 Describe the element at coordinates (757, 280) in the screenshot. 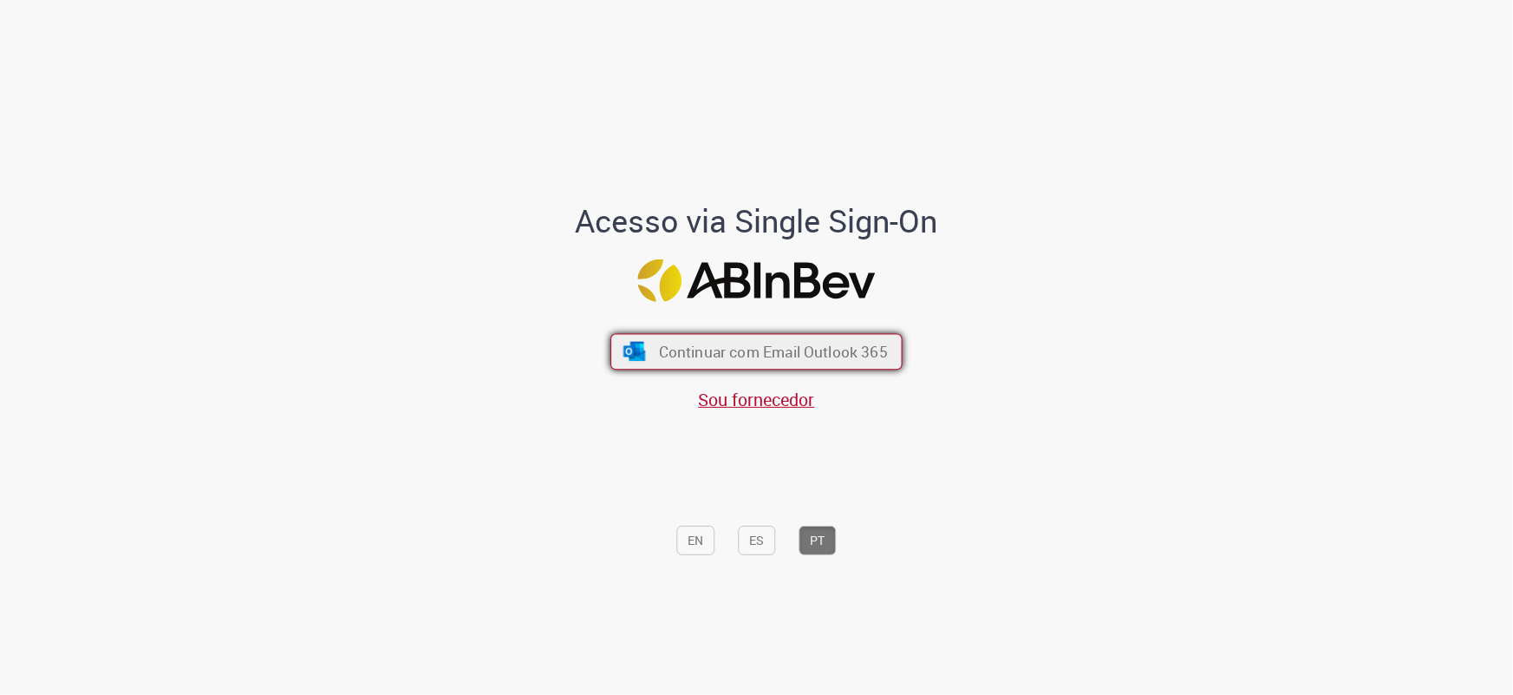

I see `img: Logo ABInBev` at that location.